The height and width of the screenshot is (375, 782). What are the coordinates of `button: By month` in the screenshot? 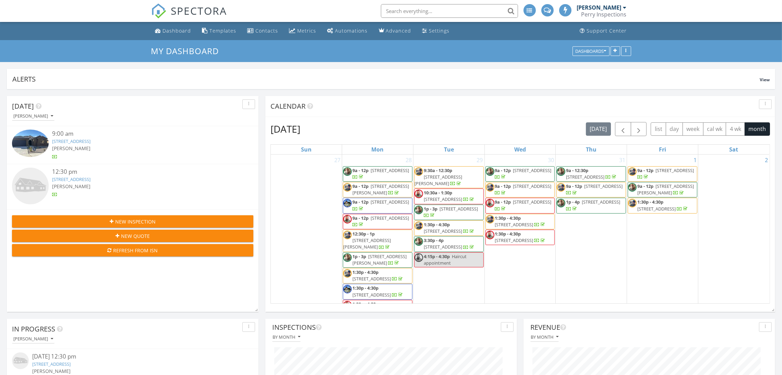 It's located at (286, 337).